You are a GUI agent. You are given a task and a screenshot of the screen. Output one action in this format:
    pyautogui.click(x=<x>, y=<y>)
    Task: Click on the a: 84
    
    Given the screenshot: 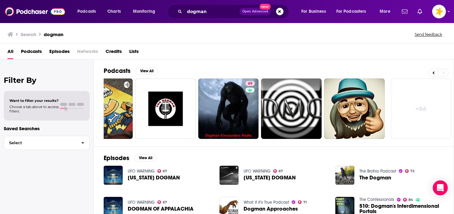 What is the action you would take?
    pyautogui.click(x=408, y=200)
    